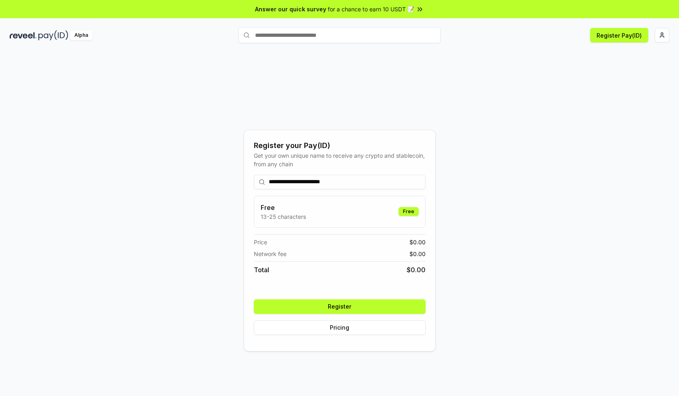 This screenshot has height=396, width=679. I want to click on button: Register, so click(340, 306).